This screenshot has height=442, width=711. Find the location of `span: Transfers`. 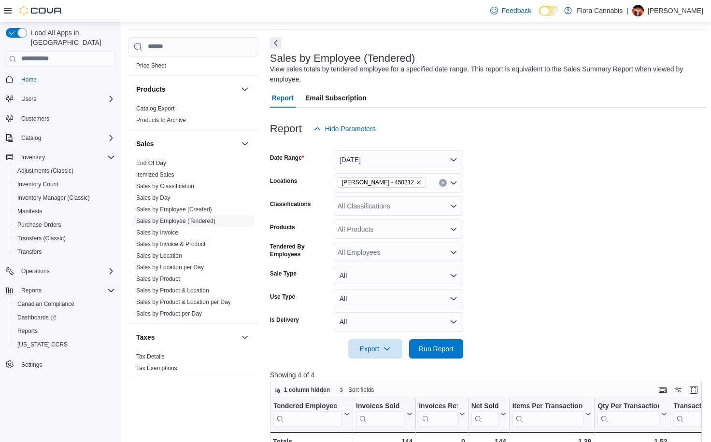

span: Transfers is located at coordinates (64, 252).